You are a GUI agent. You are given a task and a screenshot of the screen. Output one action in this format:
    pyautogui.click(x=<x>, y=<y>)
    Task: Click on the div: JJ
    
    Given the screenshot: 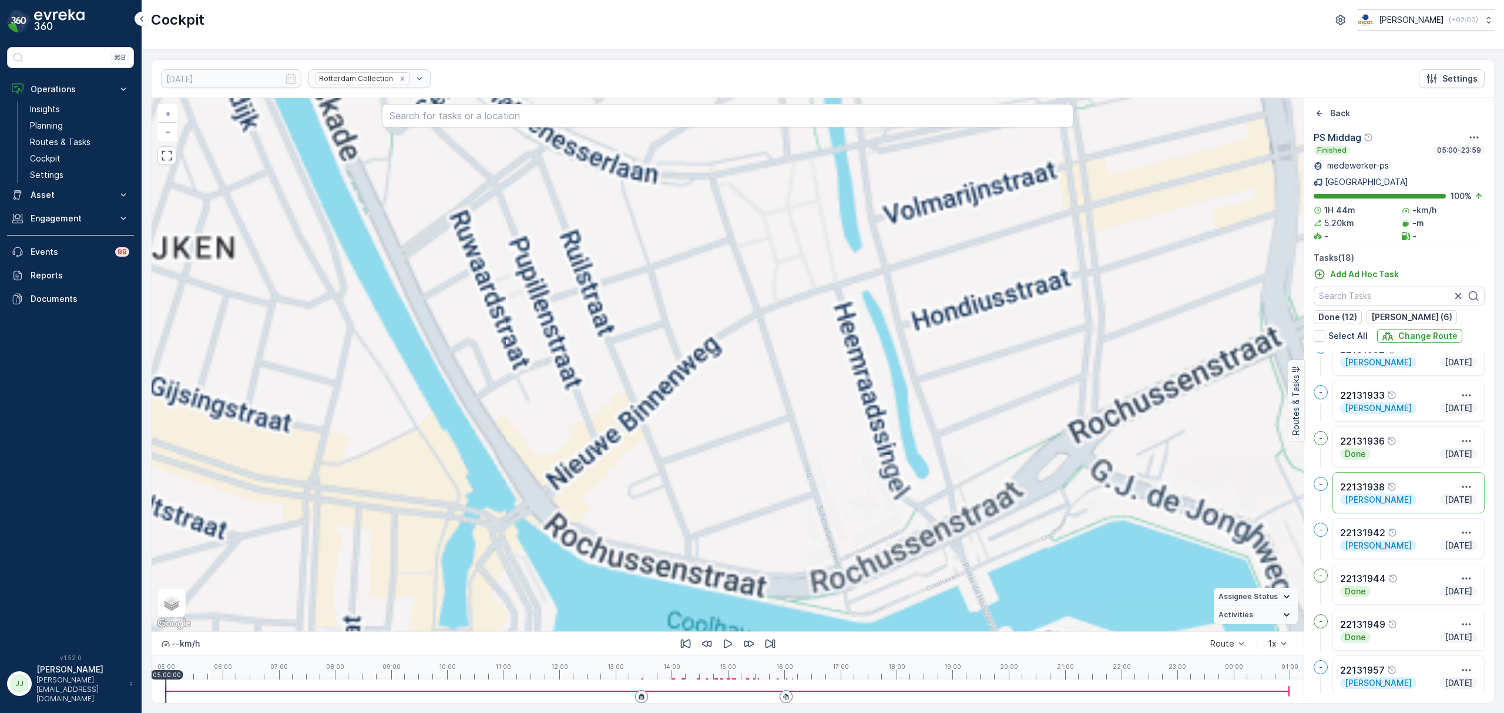 What is the action you would take?
    pyautogui.click(x=19, y=684)
    